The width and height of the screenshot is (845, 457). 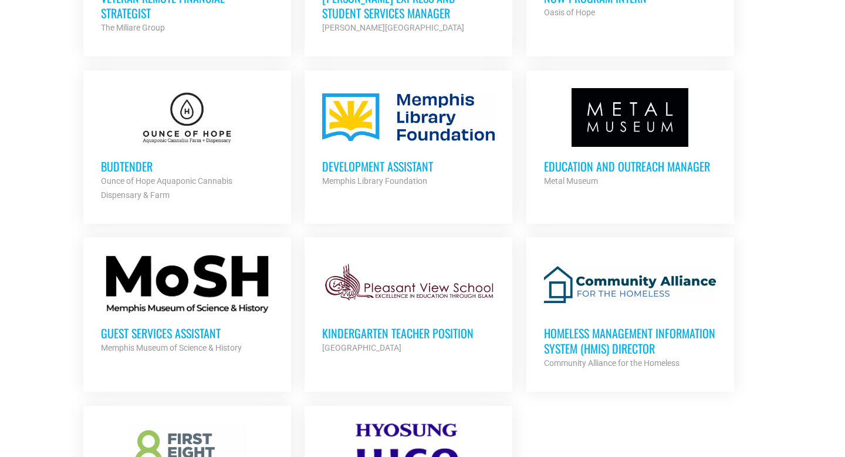 I want to click on a: Education and Outreach Manager Metal Museum, so click(x=630, y=138).